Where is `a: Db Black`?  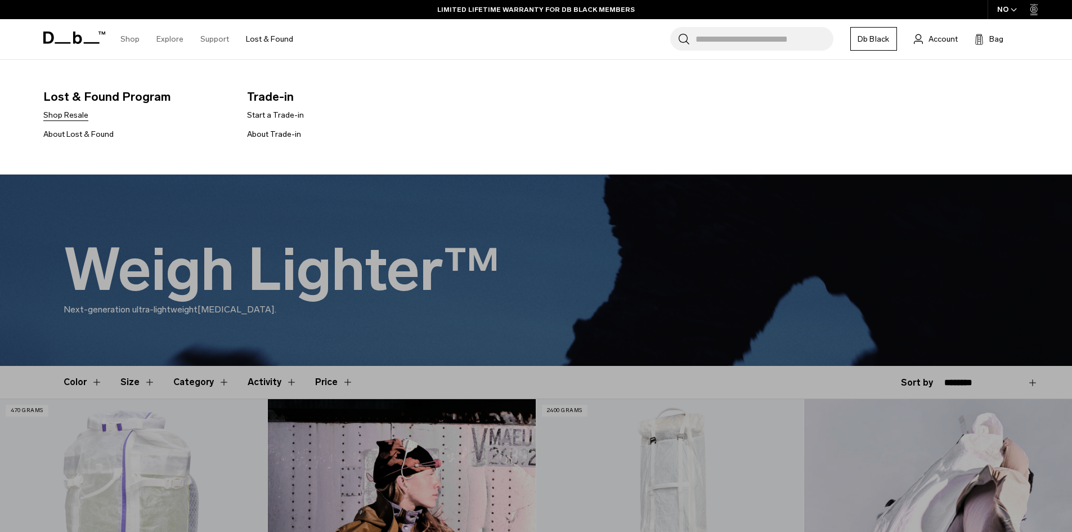 a: Db Black is located at coordinates (874, 39).